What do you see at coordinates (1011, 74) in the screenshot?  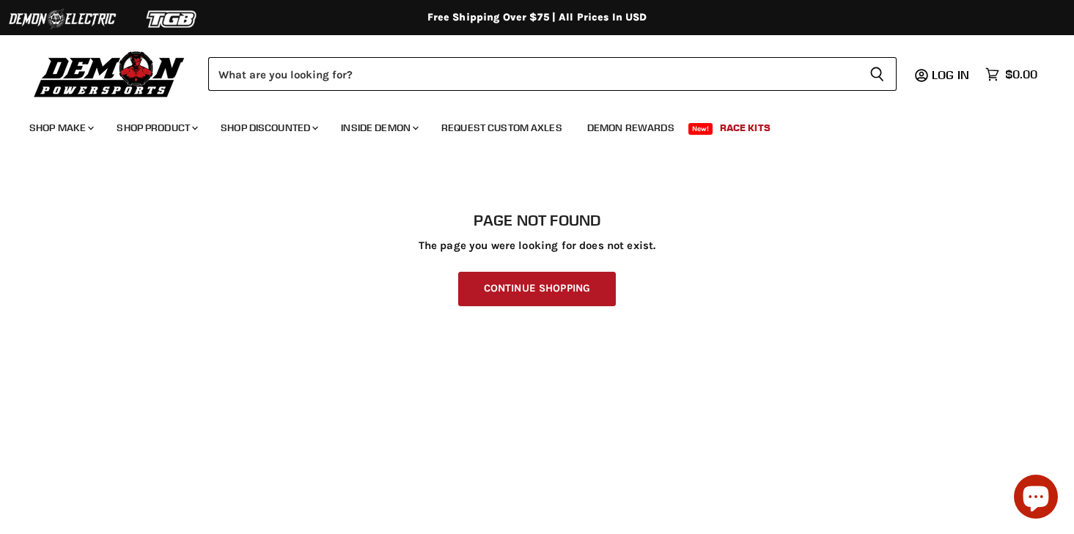 I see `a: $0.00` at bounding box center [1011, 74].